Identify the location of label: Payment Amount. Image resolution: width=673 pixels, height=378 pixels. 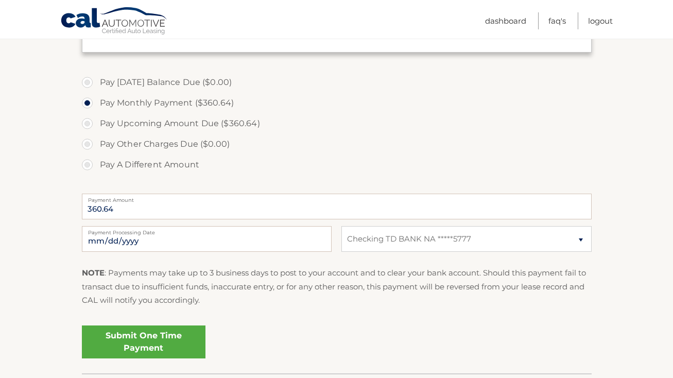
(337, 198).